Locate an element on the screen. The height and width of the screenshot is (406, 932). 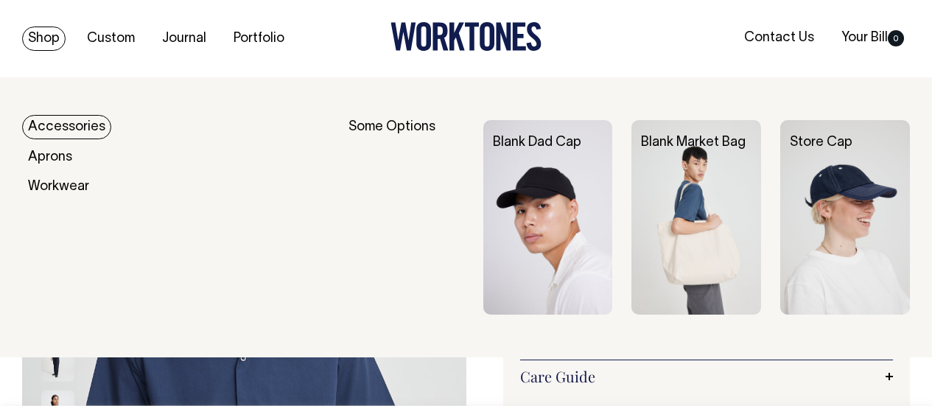
a: Store Cap is located at coordinates (821, 142).